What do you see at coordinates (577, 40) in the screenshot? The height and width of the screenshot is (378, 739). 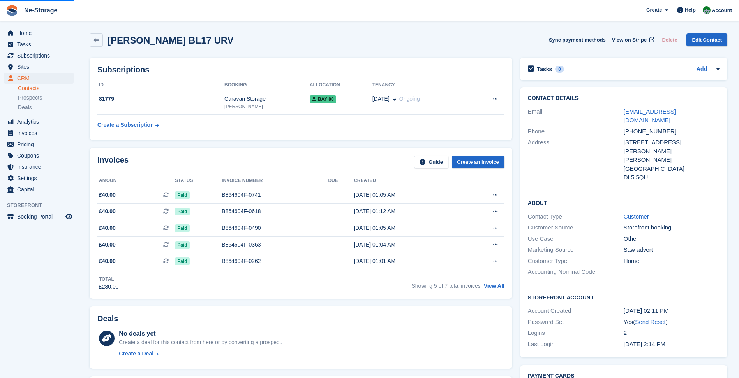 I see `button: Sync payment methods` at bounding box center [577, 40].